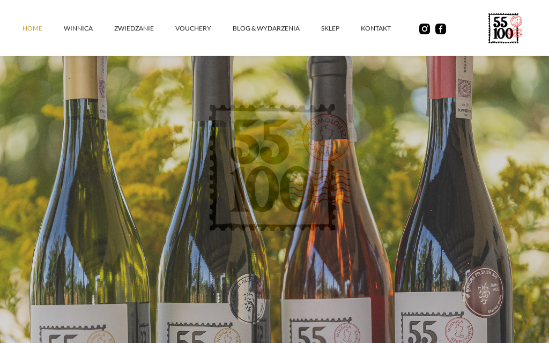  Describe the element at coordinates (341, 28) in the screenshot. I see `a: SKLEP` at that location.